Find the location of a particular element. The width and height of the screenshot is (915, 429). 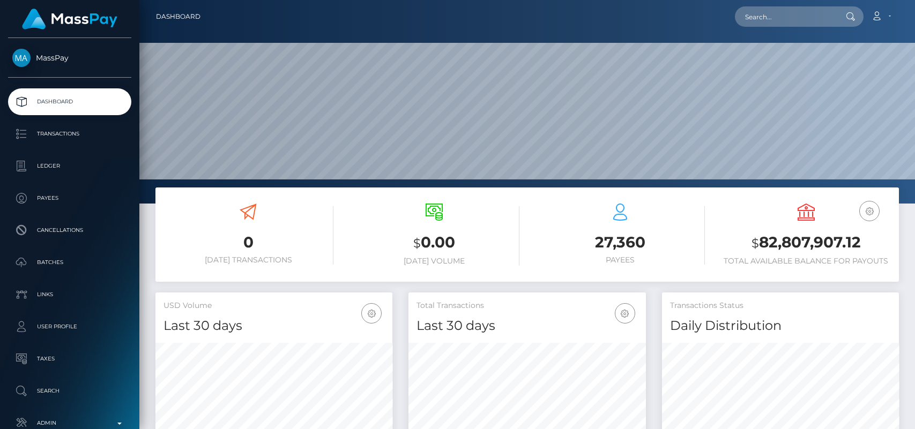

p: Search is located at coordinates (70, 391).